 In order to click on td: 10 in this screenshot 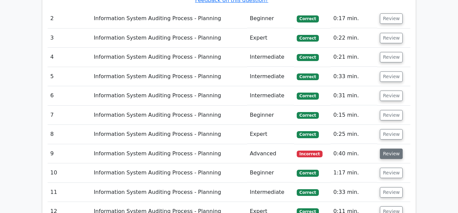, I will do `click(69, 173)`.